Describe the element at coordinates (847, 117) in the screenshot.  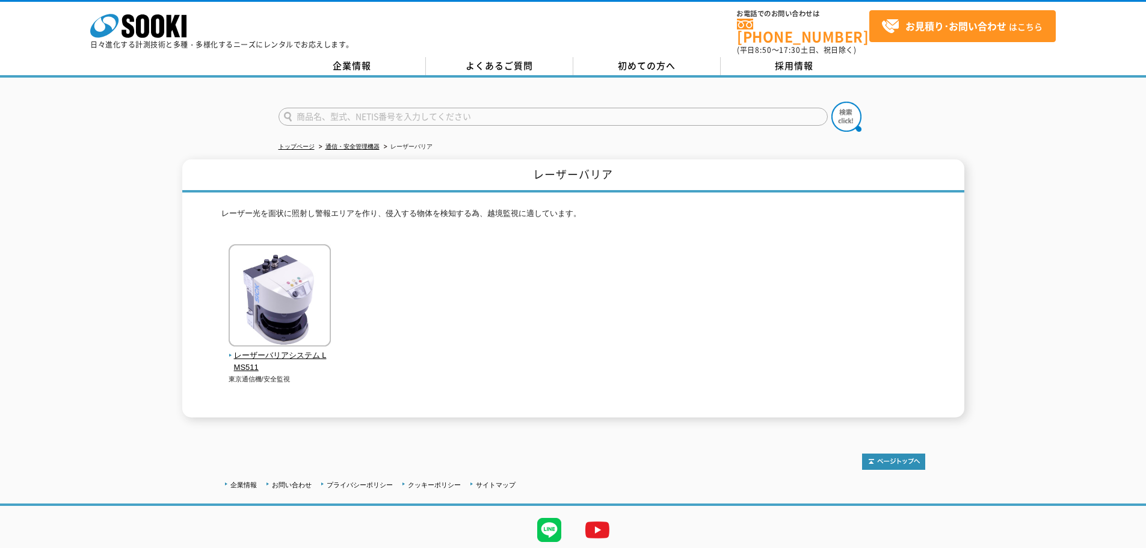
I see `img: btn_search.png` at that location.